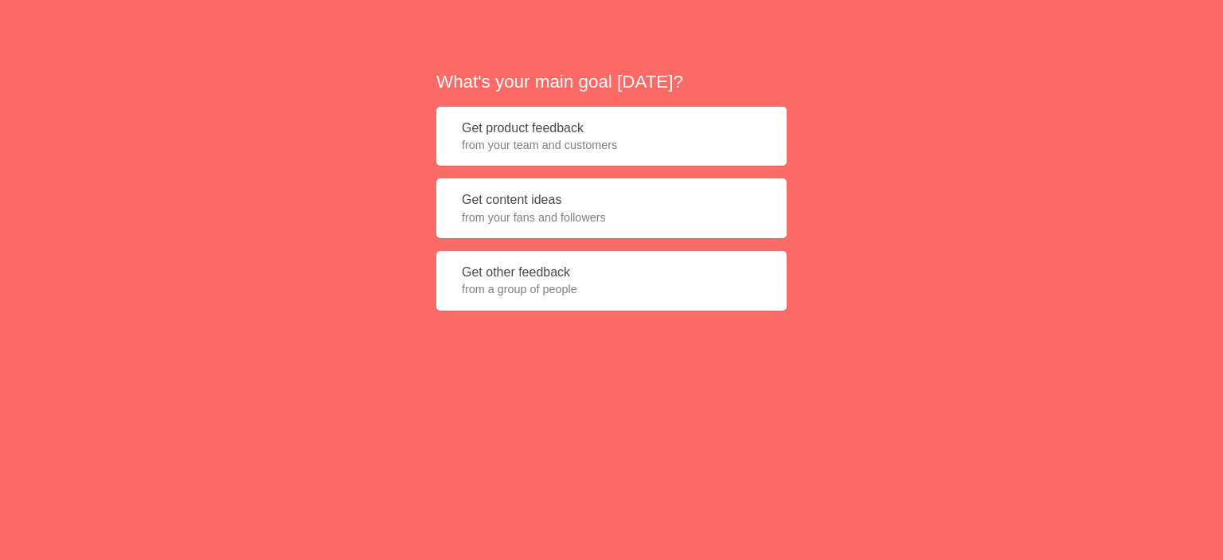 The image size is (1223, 560). Describe the element at coordinates (611, 280) in the screenshot. I see `button: Get other feedbackfrom a group of people` at that location.